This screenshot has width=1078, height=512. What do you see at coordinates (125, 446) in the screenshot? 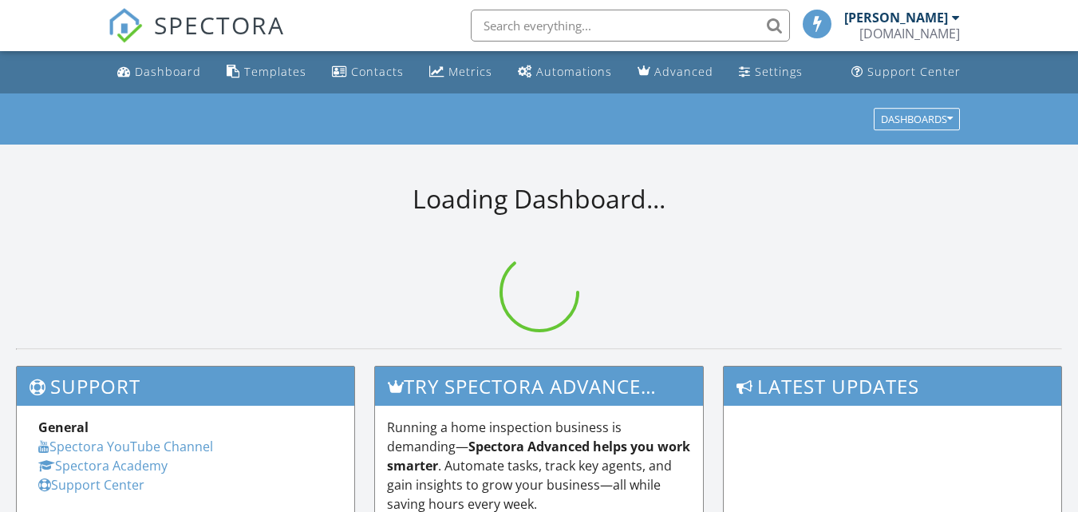
I see `a: Spectora YouTube Channel` at bounding box center [125, 446].